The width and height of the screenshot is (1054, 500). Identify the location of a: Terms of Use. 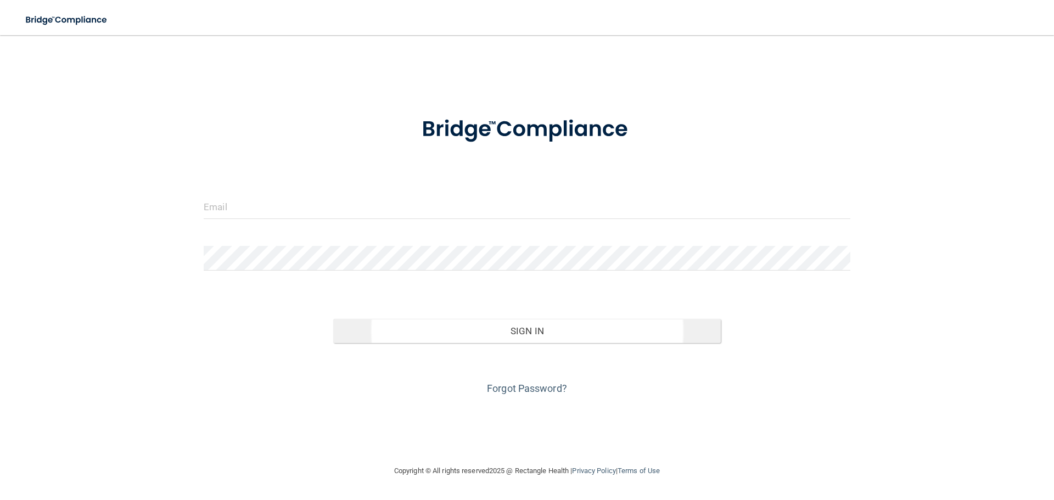
(638, 470).